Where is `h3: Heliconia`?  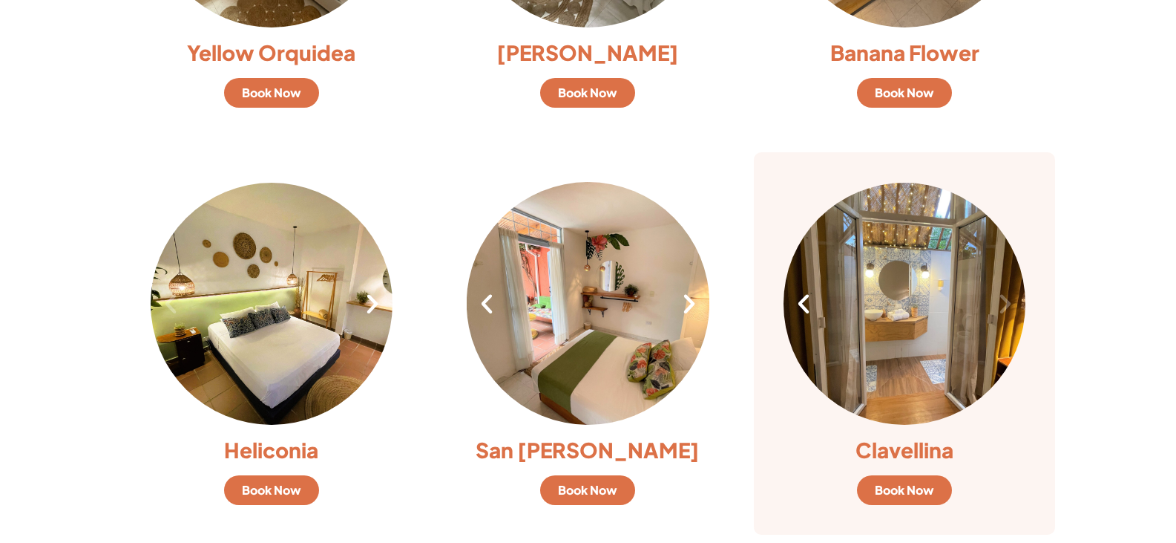
h3: Heliconia is located at coordinates (272, 450).